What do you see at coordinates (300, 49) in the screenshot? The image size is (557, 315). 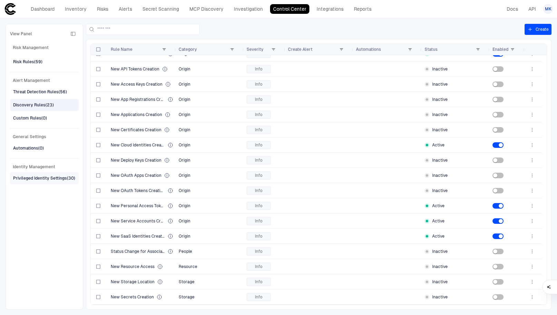 I see `span: Create Alert` at bounding box center [300, 49].